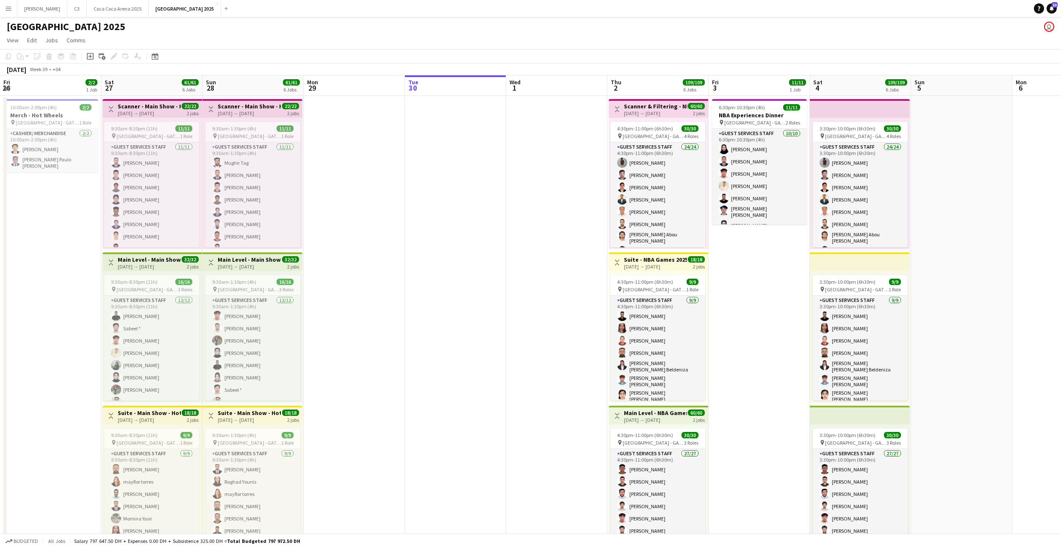 Image resolution: width=1061 pixels, height=548 pixels. Describe the element at coordinates (817, 88) in the screenshot. I see `span: 4` at that location.